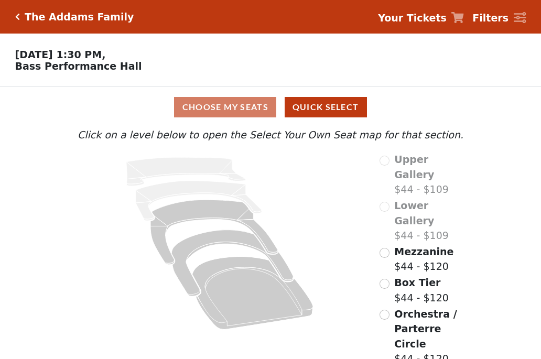 The image size is (541, 359). I want to click on strong: Filters, so click(490, 18).